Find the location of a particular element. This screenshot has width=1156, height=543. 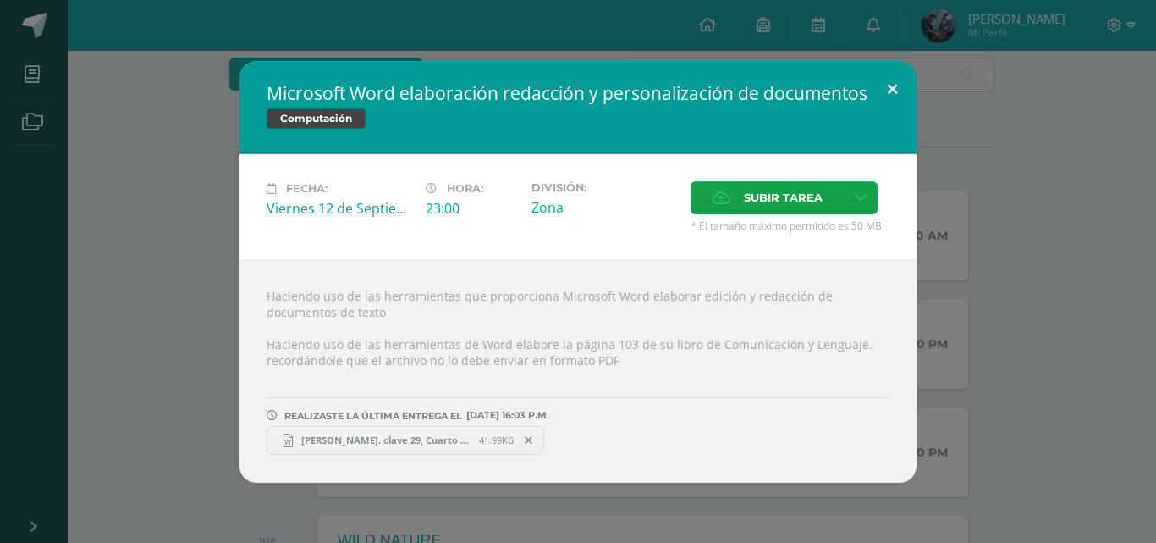

h2: Microsoft Word elaboración redacción y personalización de documentos is located at coordinates (578, 93).